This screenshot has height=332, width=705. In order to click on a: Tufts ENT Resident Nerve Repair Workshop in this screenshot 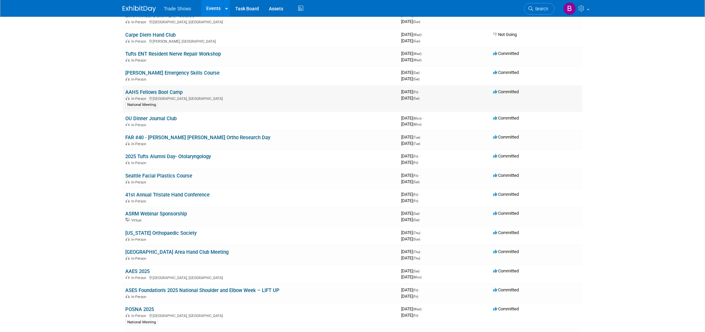, I will do `click(173, 54)`.